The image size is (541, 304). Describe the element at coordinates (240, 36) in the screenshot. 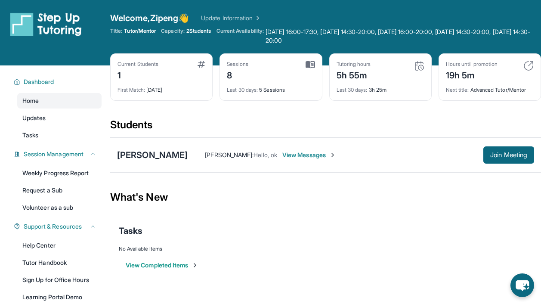

I see `span: Current Availability:` at that location.